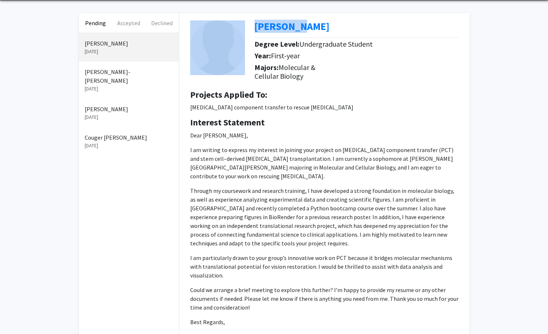 Image resolution: width=548 pixels, height=334 pixels. I want to click on b: Majors:, so click(266, 67).